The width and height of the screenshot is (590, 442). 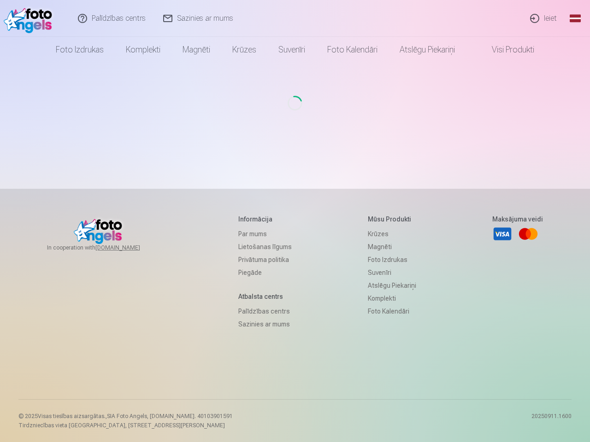 I want to click on span: In cooperation with, so click(x=105, y=248).